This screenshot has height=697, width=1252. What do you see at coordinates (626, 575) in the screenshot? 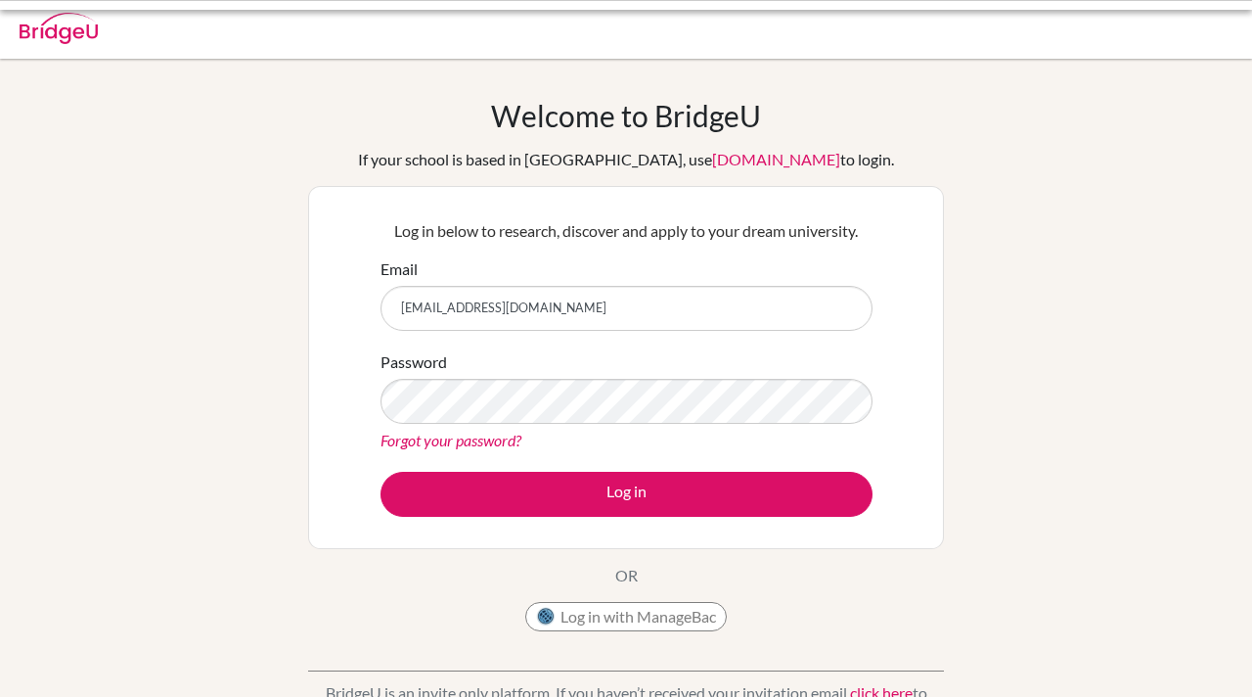
I see `p: OR` at bounding box center [626, 575].